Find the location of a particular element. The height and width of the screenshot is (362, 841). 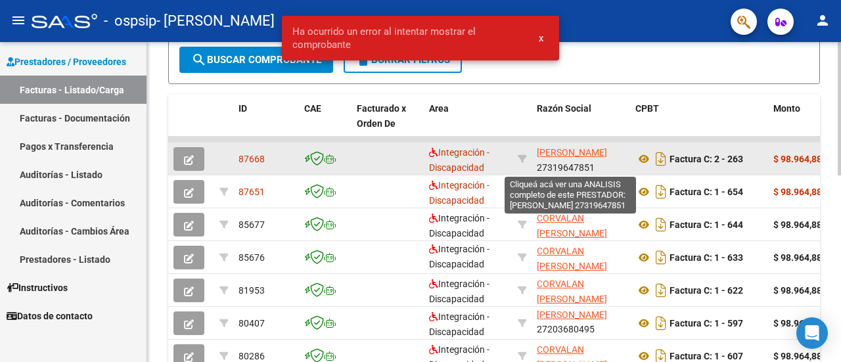

datatable-header-cell: Facturado x Orden De is located at coordinates (388, 123).